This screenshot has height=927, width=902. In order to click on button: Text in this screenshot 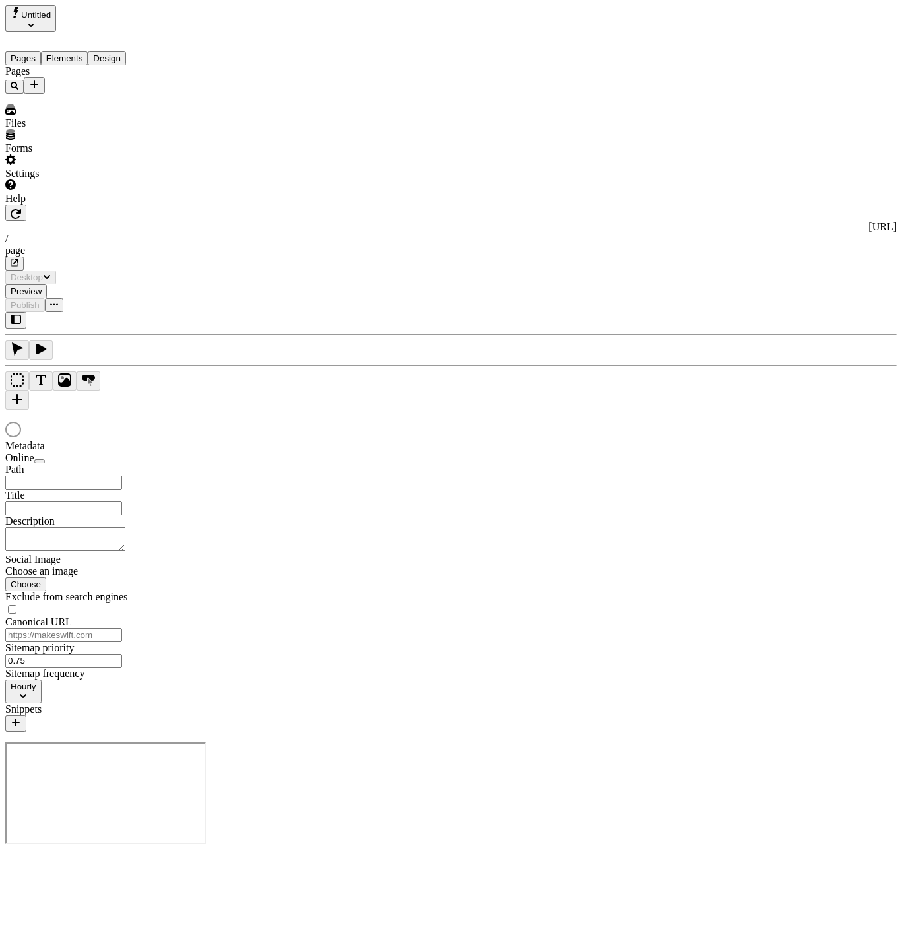, I will do `click(41, 381)`.